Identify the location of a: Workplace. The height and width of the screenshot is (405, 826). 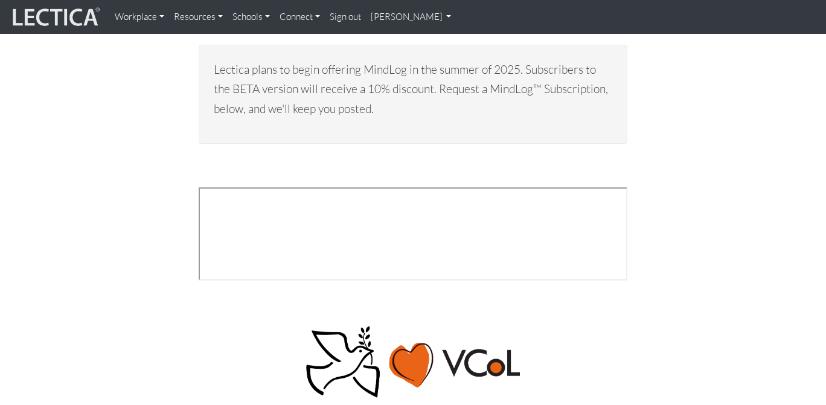
(140, 17).